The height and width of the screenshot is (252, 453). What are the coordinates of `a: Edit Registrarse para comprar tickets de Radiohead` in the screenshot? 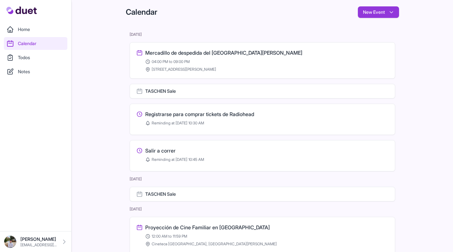 It's located at (263, 119).